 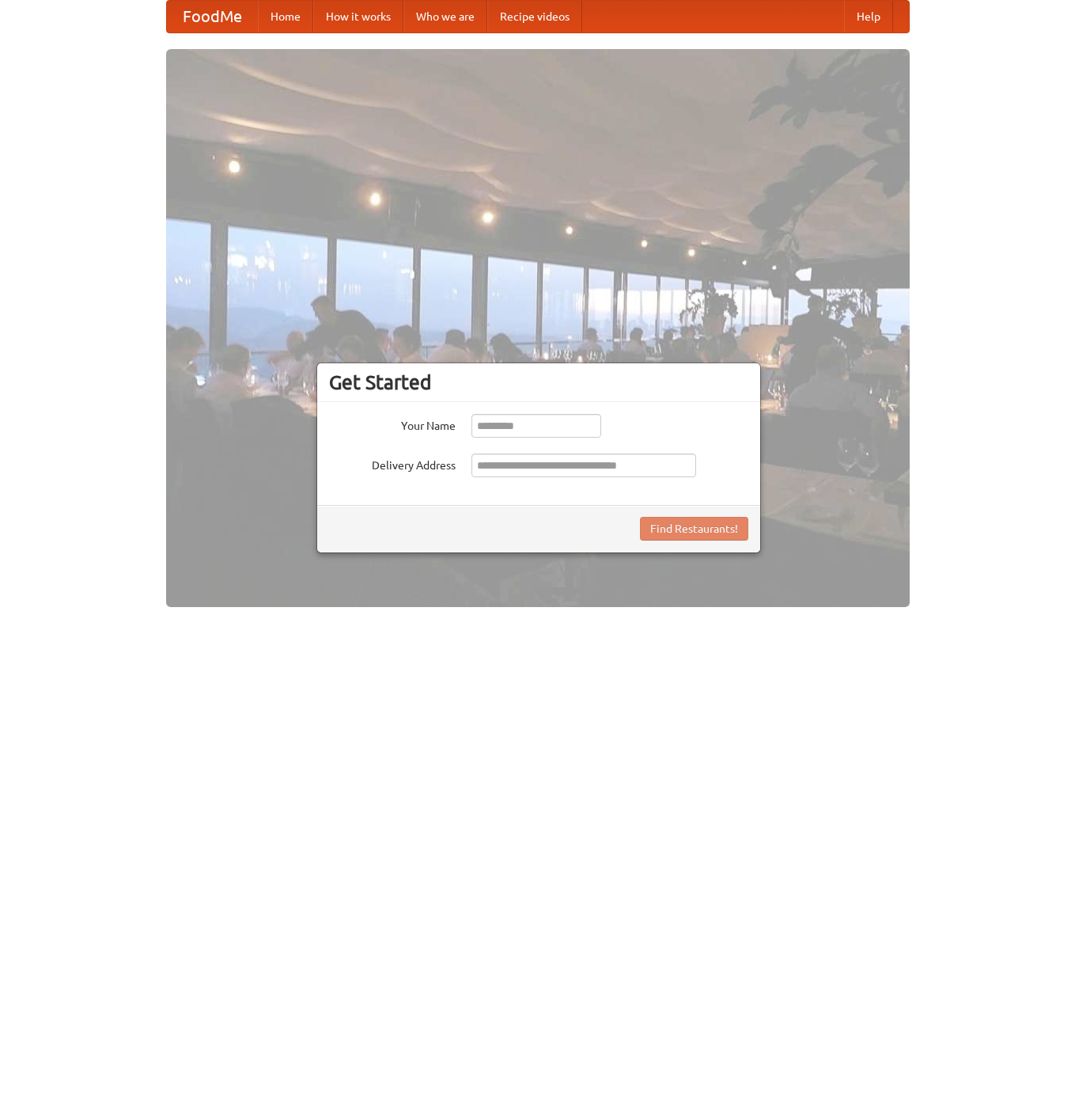 I want to click on a: How it works, so click(x=359, y=17).